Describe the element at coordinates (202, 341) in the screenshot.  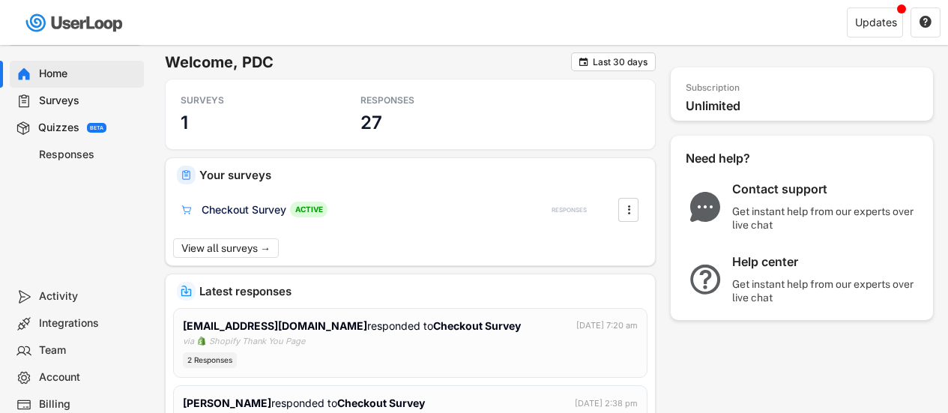
I see `img: 1156660_ecommerce_logo_shopify_icon%20%281%29.png` at that location.